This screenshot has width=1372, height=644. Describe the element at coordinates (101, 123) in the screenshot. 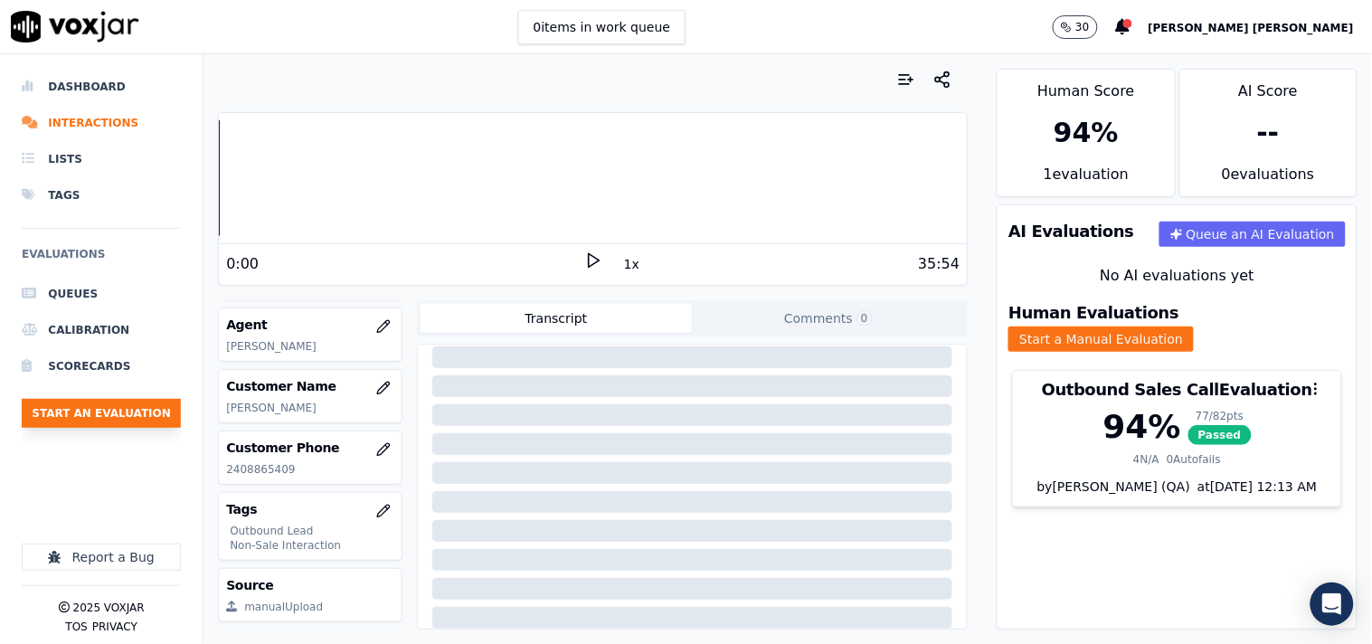

I see `li: Interactions` at that location.